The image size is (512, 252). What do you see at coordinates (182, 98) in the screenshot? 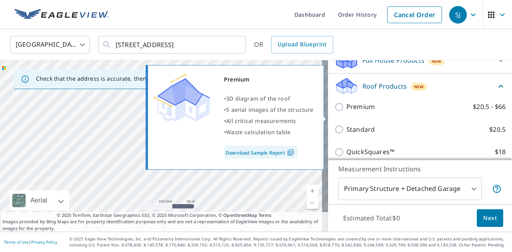
I see `img: Premium` at bounding box center [182, 98].